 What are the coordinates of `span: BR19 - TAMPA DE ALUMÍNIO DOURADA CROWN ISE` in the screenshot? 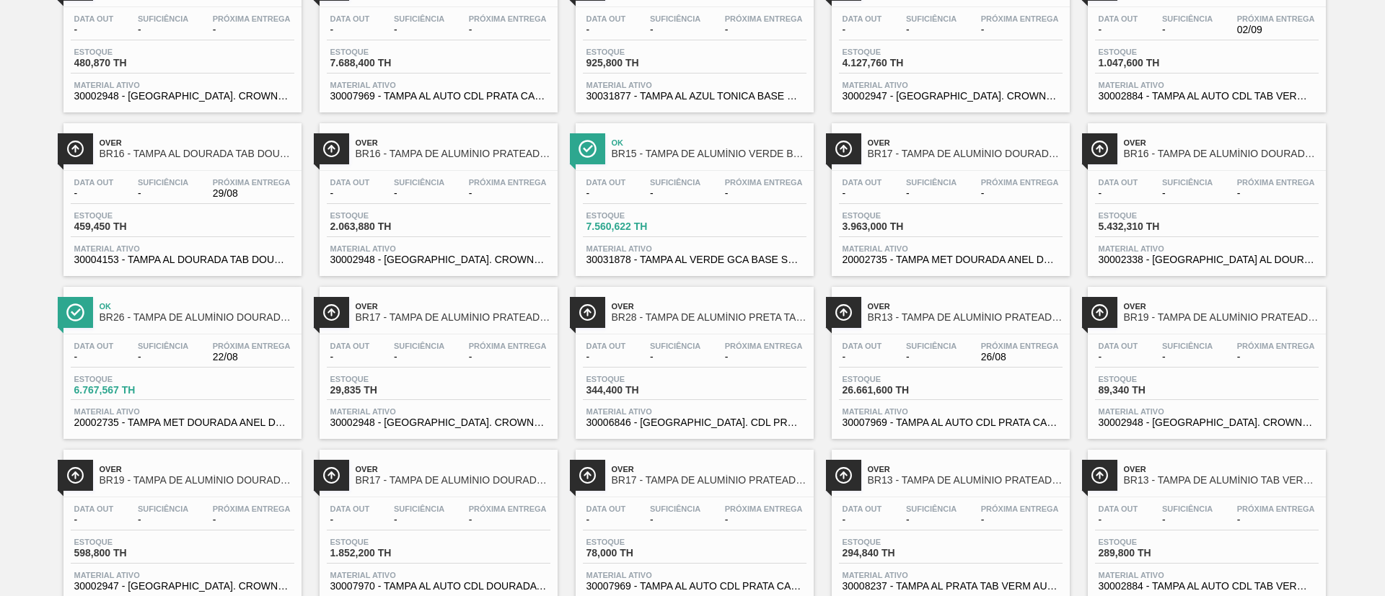 It's located at (197, 480).